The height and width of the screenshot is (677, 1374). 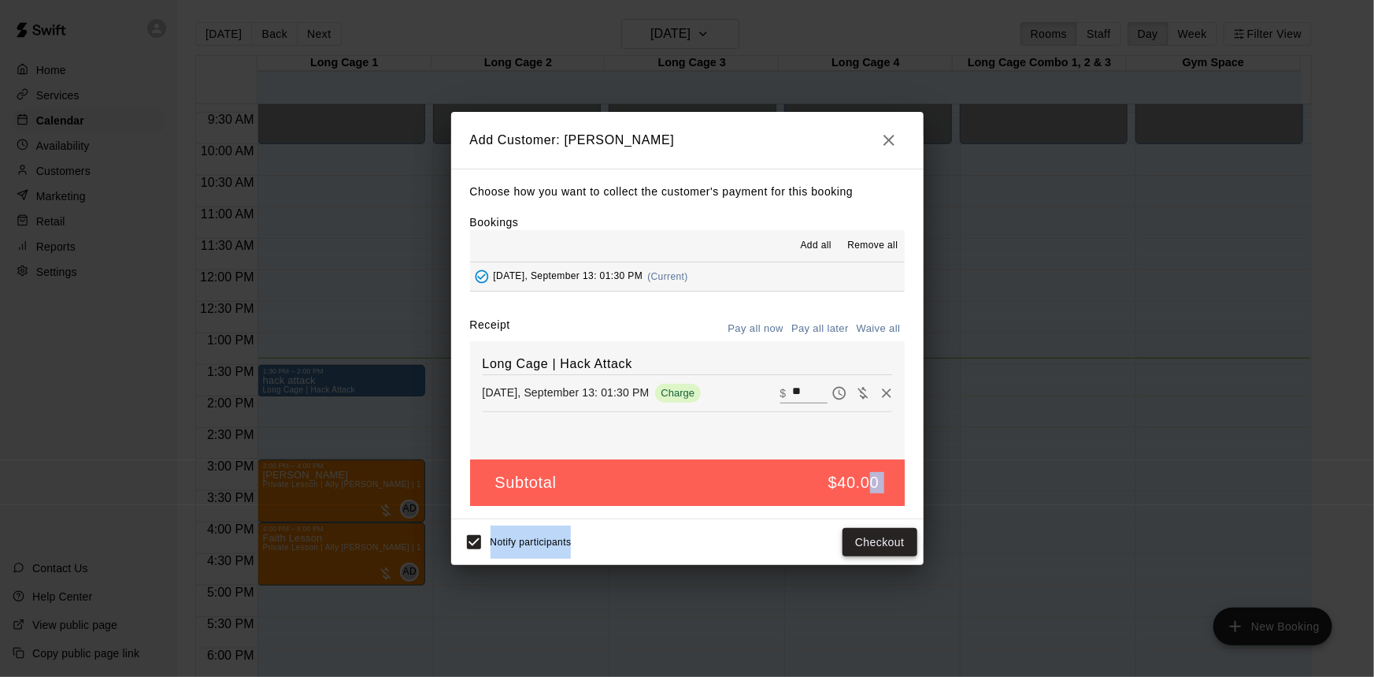 What do you see at coordinates (816, 246) in the screenshot?
I see `button: Add all` at bounding box center [816, 246].